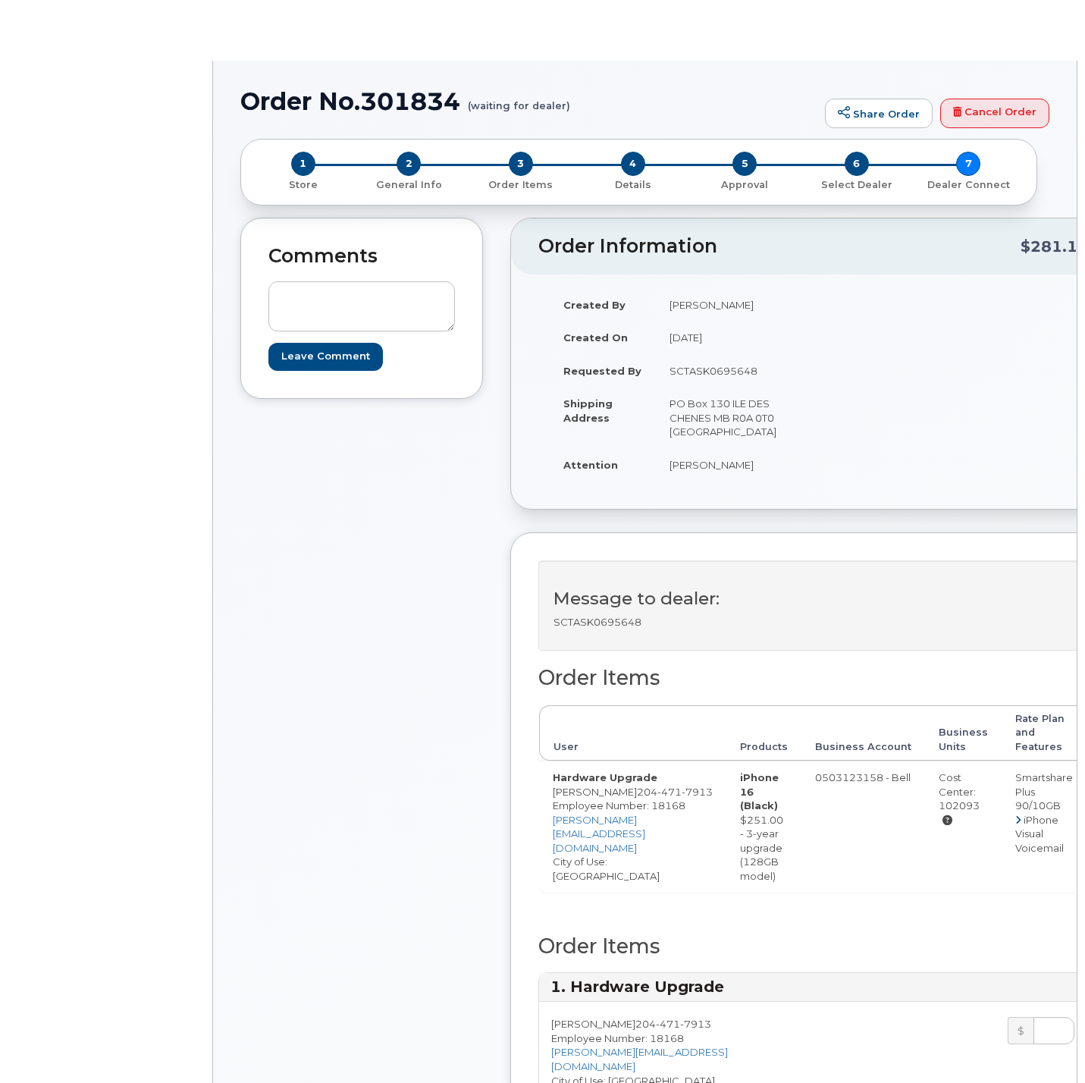 This screenshot has width=1085, height=1083. I want to click on td: 0503123158 - Bell, so click(863, 826).